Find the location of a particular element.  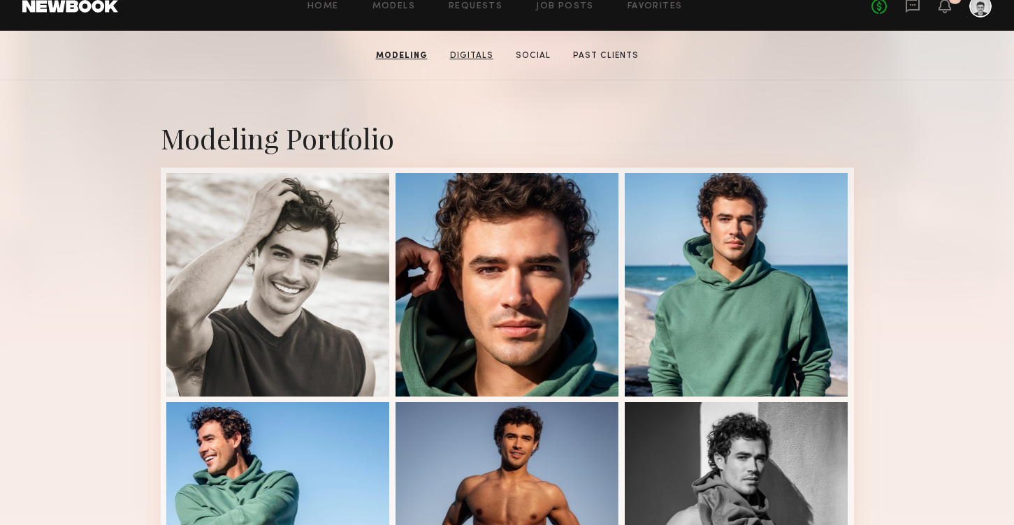

div: Modeling Portfolio is located at coordinates (507, 138).